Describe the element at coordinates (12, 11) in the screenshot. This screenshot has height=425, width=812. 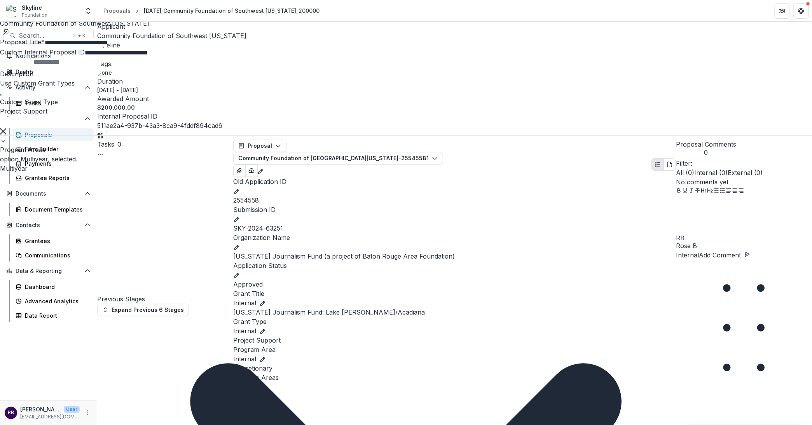
I see `img: Skyline` at that location.